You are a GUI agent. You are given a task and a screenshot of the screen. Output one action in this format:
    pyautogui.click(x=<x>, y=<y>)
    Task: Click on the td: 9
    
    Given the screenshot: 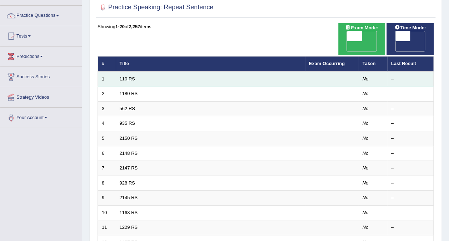 What is the action you would take?
    pyautogui.click(x=107, y=198)
    